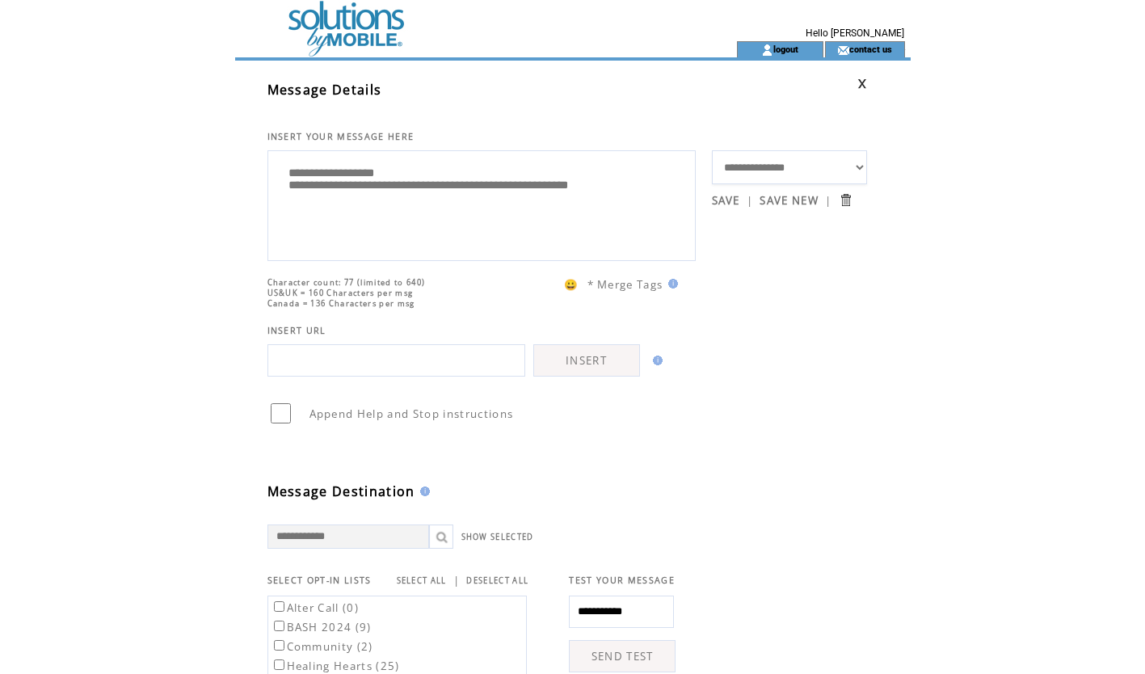  I want to click on label: Community (2), so click(322, 647).